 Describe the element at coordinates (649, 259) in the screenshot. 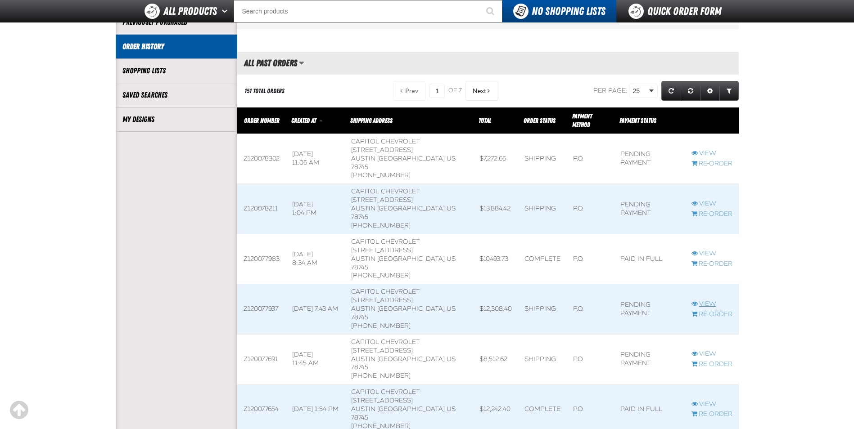

I see `td: Paid in full` at that location.